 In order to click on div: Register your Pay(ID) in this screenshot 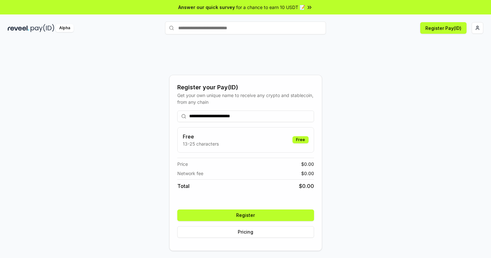, I will do `click(245, 87)`.